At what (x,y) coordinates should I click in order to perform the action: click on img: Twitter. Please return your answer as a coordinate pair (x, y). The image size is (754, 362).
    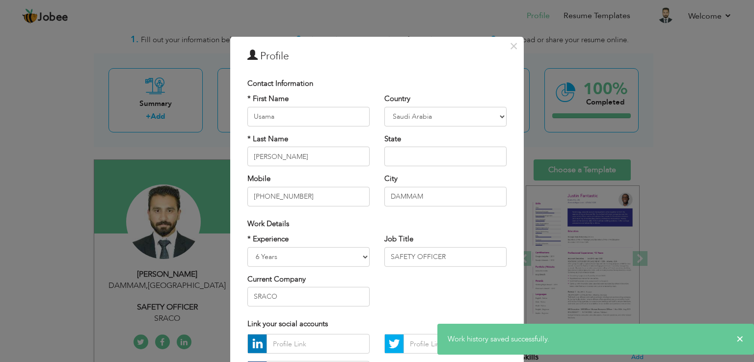
    Looking at the image, I should click on (394, 344).